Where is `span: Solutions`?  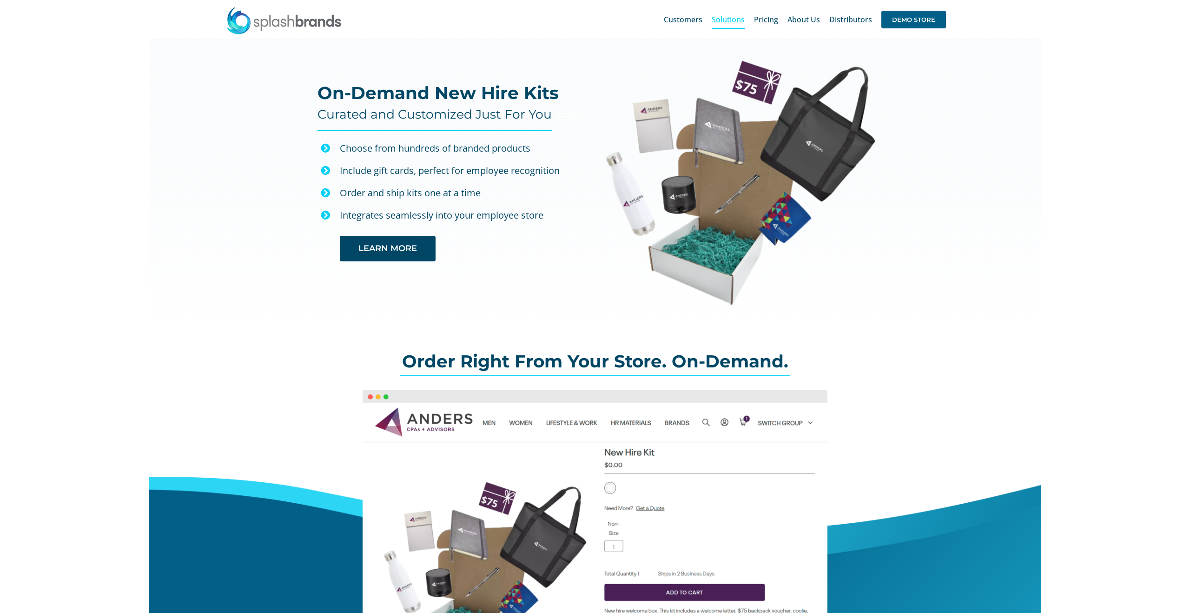
span: Solutions is located at coordinates (728, 20).